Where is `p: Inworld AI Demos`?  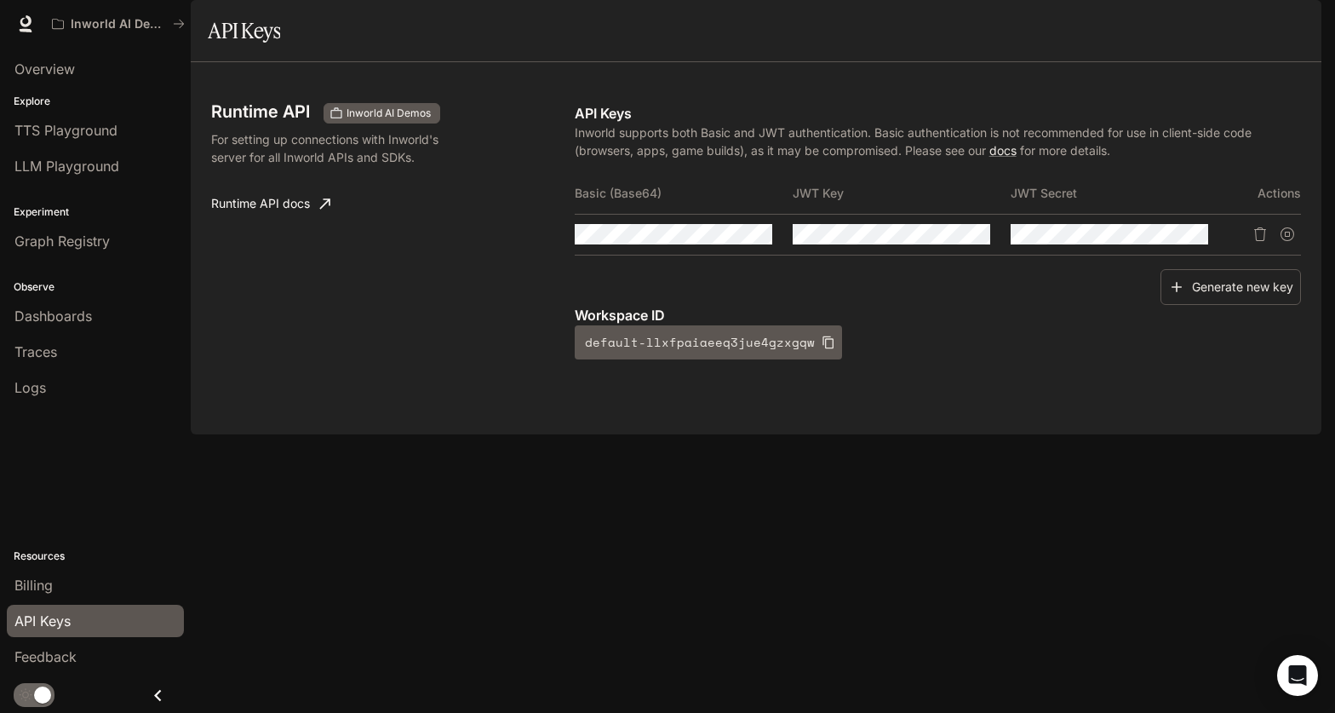
p: Inworld AI Demos is located at coordinates (118, 24).